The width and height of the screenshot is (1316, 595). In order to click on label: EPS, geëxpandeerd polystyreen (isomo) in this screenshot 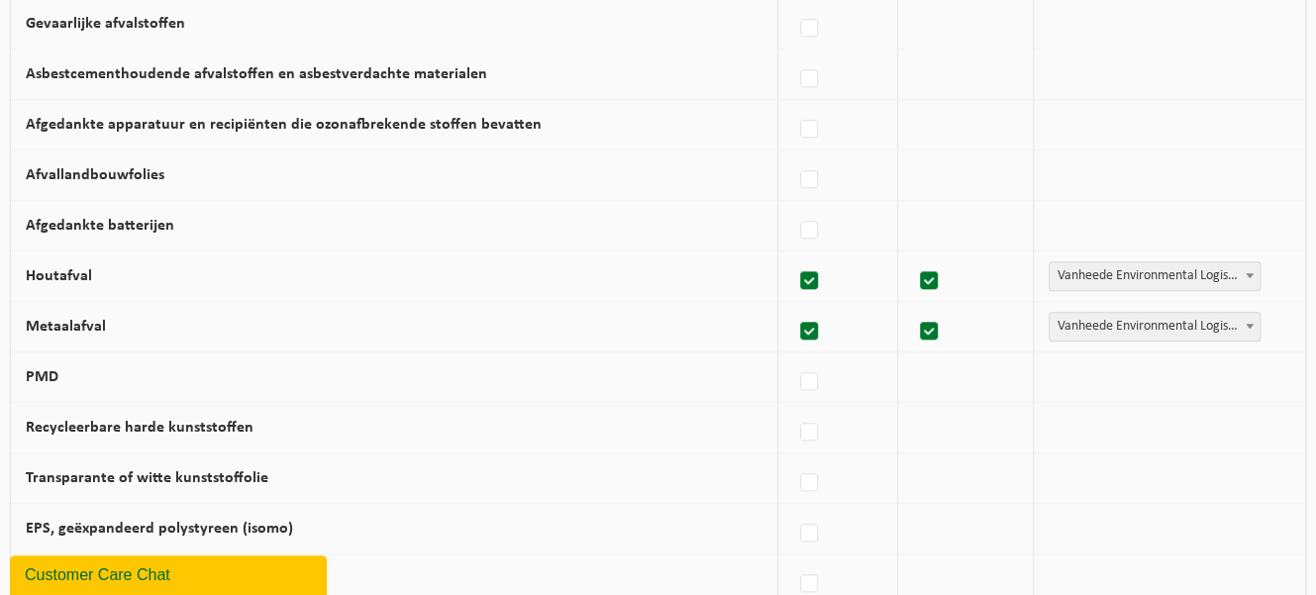, I will do `click(159, 529)`.